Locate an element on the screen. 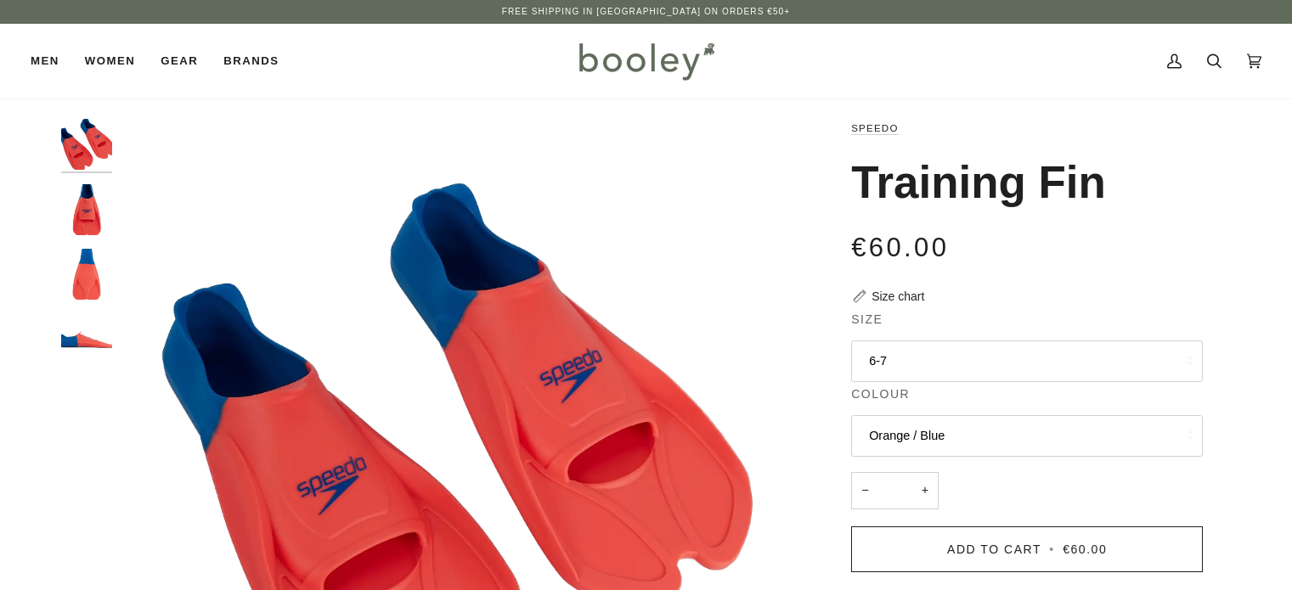 The width and height of the screenshot is (1292, 590). div: Gear is located at coordinates (179, 61).